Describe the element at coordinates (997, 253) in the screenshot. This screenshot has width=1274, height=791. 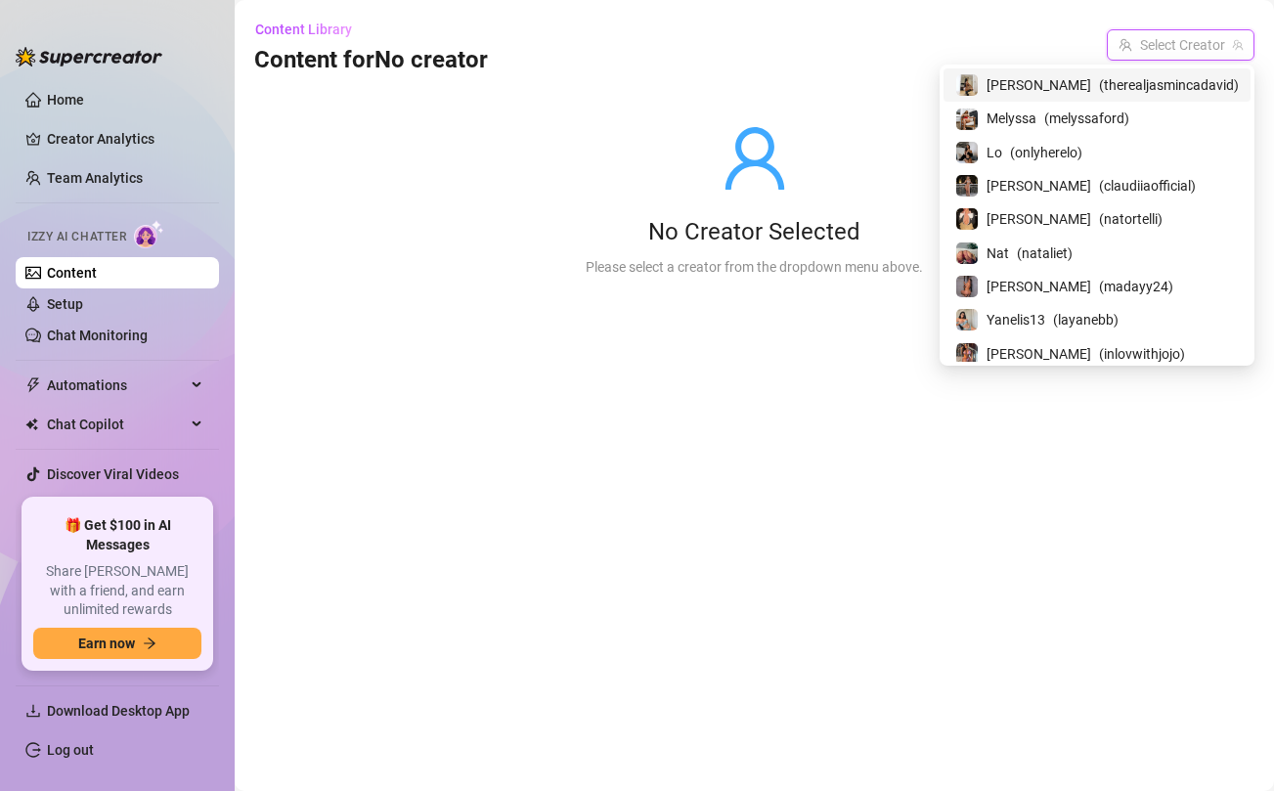
I see `span: Nat` at that location.